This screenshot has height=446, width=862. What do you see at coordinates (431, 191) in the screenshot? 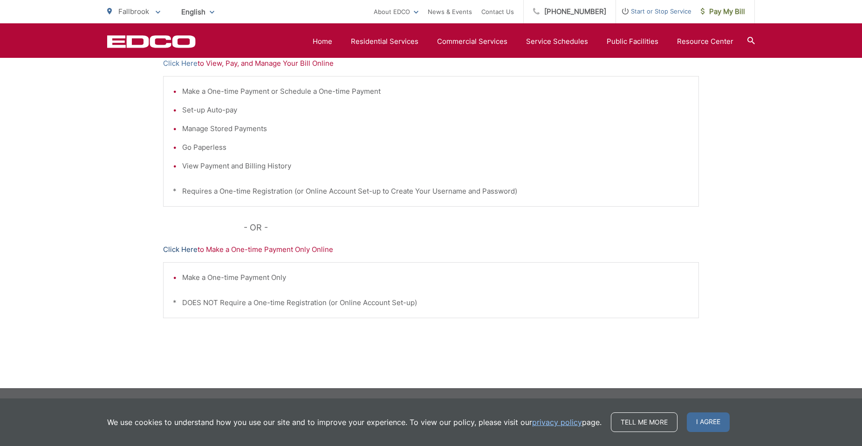
I see `p: * Requires a One-time Registration (or Online Account Set-up to Create Your Username and Password)` at bounding box center [431, 191].